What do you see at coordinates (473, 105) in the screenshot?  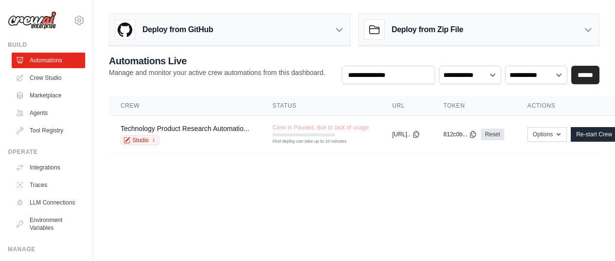 I see `th: Token` at bounding box center [473, 105].